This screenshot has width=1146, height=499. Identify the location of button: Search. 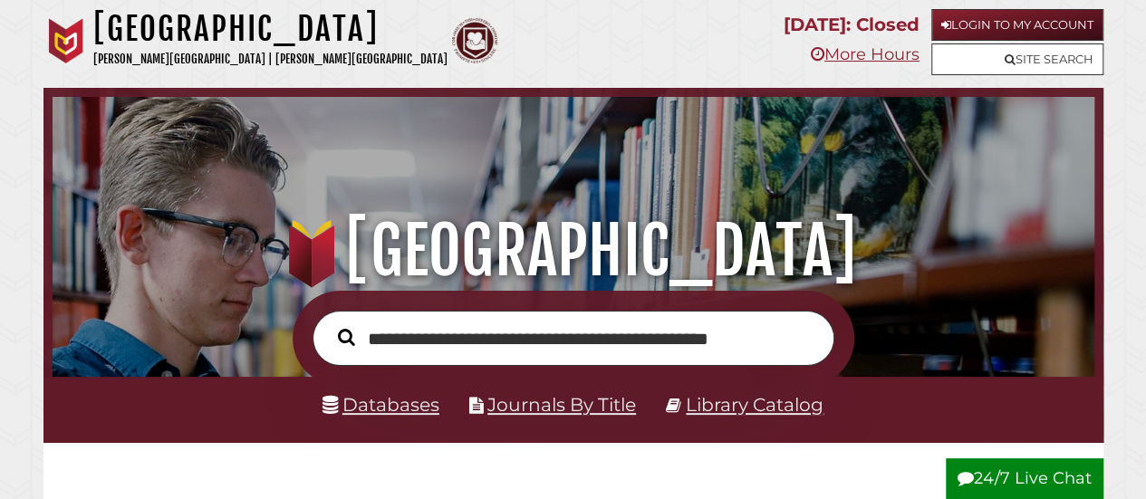
(346, 337).